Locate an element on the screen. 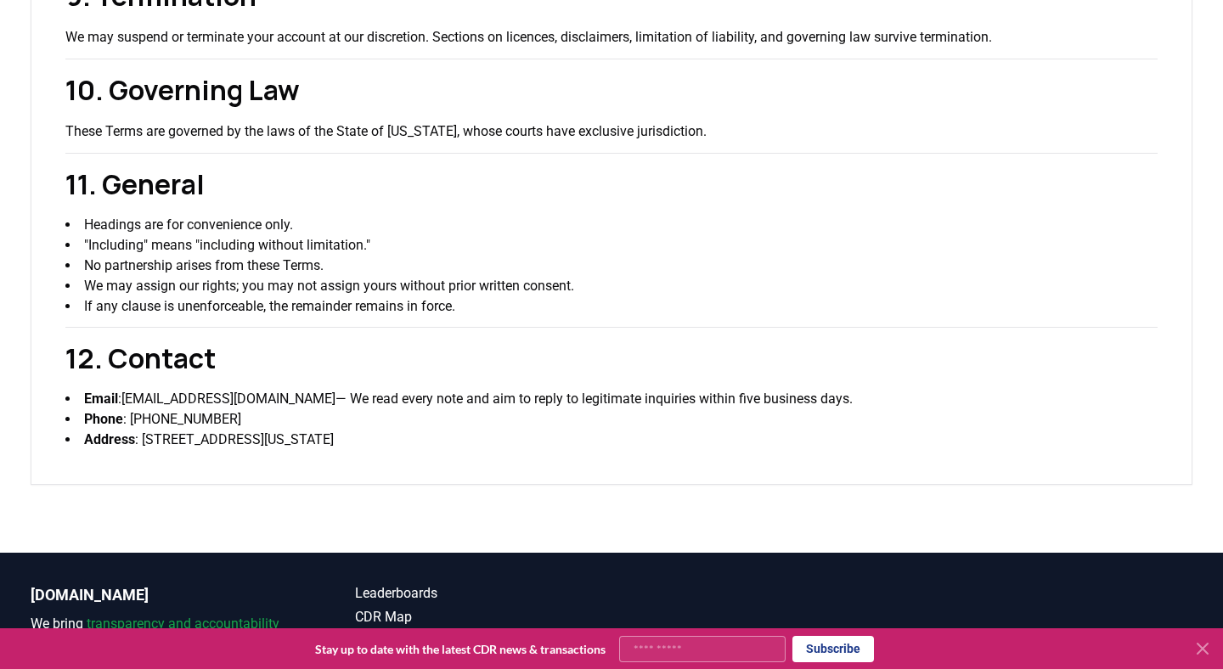 The image size is (1223, 669). li: If any clause is unenforceable, the remainder remains in force. is located at coordinates (612, 307).